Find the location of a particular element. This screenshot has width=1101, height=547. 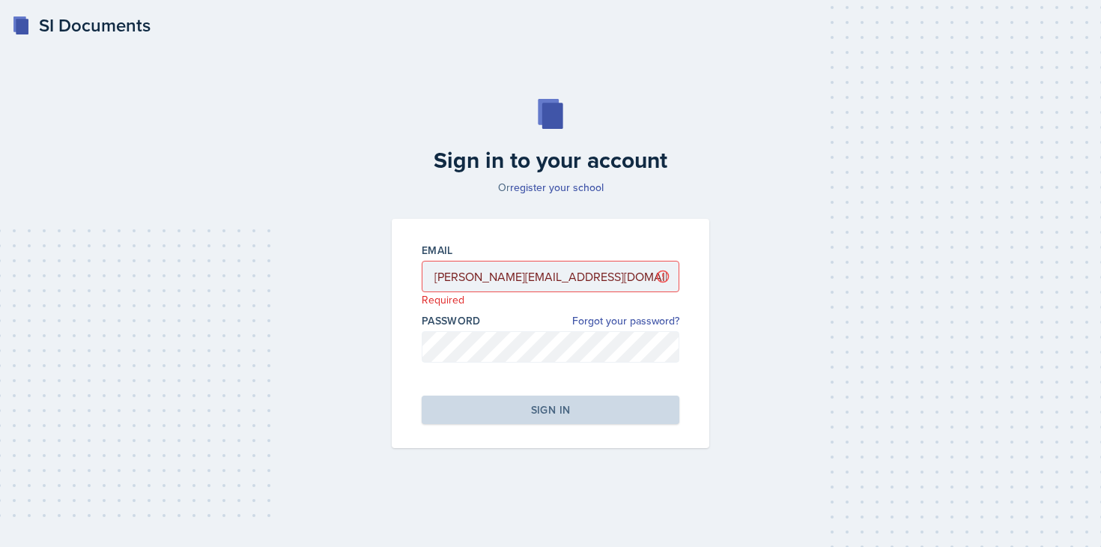

p: Or is located at coordinates (551, 187).